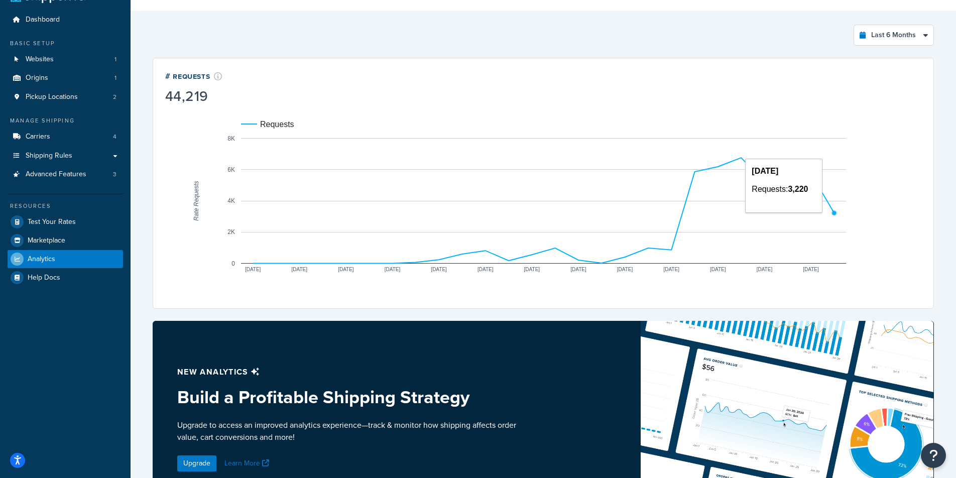 The height and width of the screenshot is (478, 956). I want to click on span: Analytics, so click(41, 259).